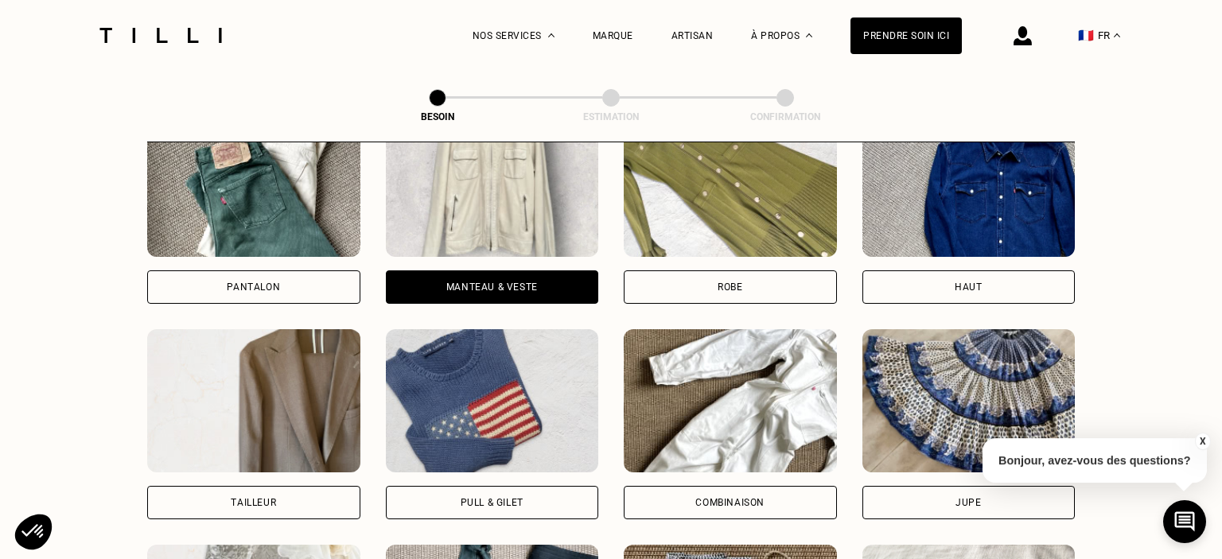 The height and width of the screenshot is (559, 1222). I want to click on button: X, so click(1202, 441).